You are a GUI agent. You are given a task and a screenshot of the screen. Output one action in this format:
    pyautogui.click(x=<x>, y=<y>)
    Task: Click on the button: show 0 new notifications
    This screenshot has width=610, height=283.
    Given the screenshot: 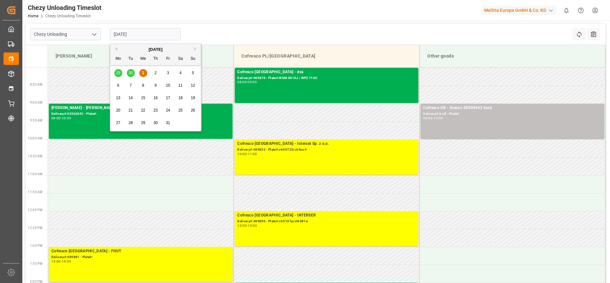 What is the action you would take?
    pyautogui.click(x=566, y=10)
    